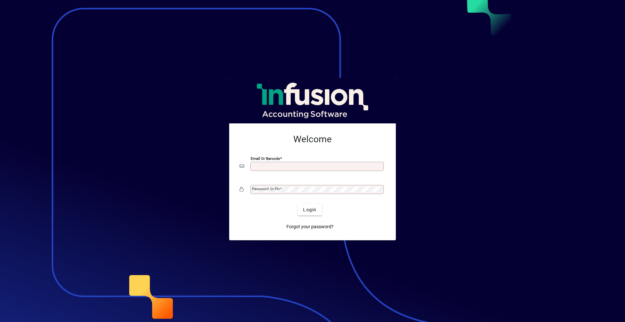 The width and height of the screenshot is (625, 322). What do you see at coordinates (310, 227) in the screenshot?
I see `span: Forgot your password?` at bounding box center [310, 227].